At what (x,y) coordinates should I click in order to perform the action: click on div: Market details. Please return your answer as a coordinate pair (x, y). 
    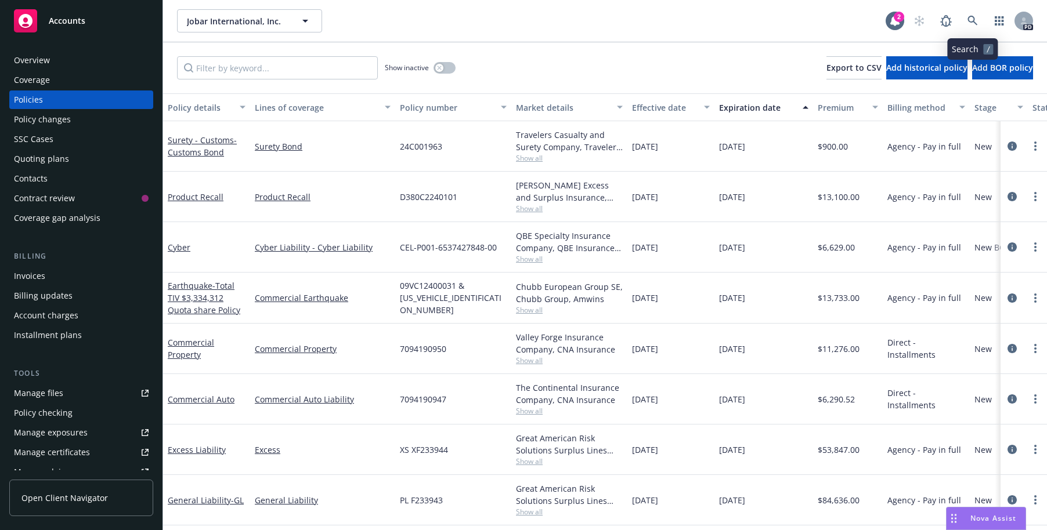
    Looking at the image, I should click on (563, 107).